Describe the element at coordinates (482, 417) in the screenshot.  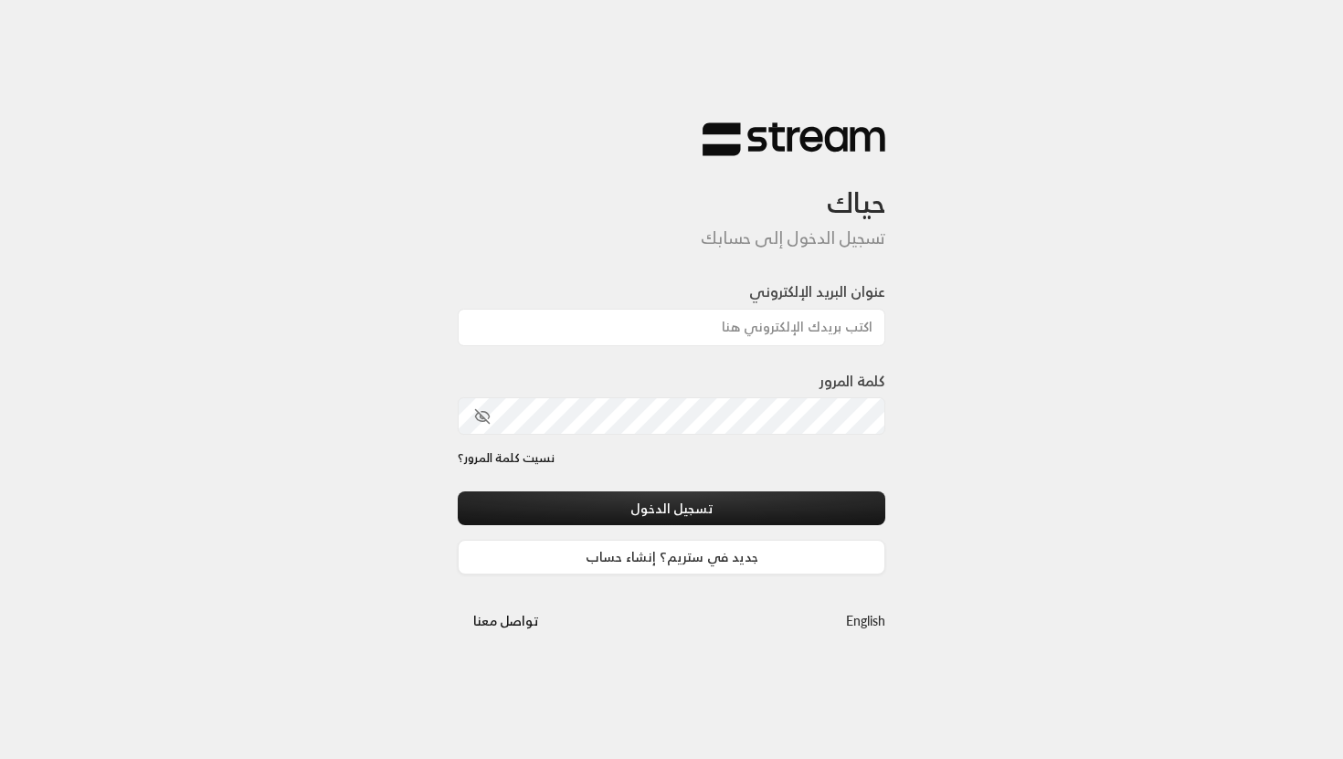
I see `button: toggle password visibility` at that location.